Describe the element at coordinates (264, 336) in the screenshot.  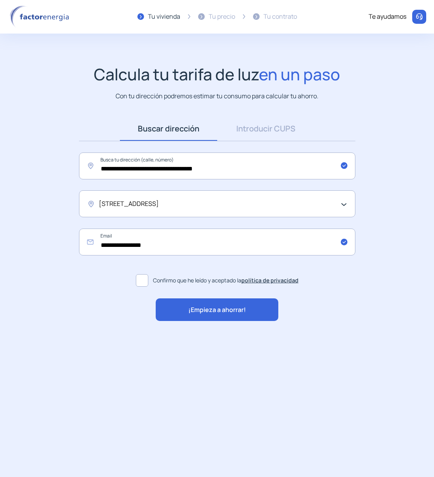
I see `img: Trustpilot` at that location.